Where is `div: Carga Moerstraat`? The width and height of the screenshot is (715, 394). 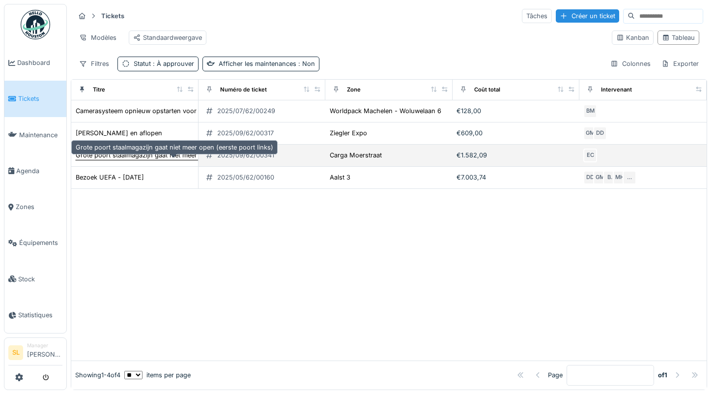
div: Carga Moerstraat is located at coordinates (356, 155).